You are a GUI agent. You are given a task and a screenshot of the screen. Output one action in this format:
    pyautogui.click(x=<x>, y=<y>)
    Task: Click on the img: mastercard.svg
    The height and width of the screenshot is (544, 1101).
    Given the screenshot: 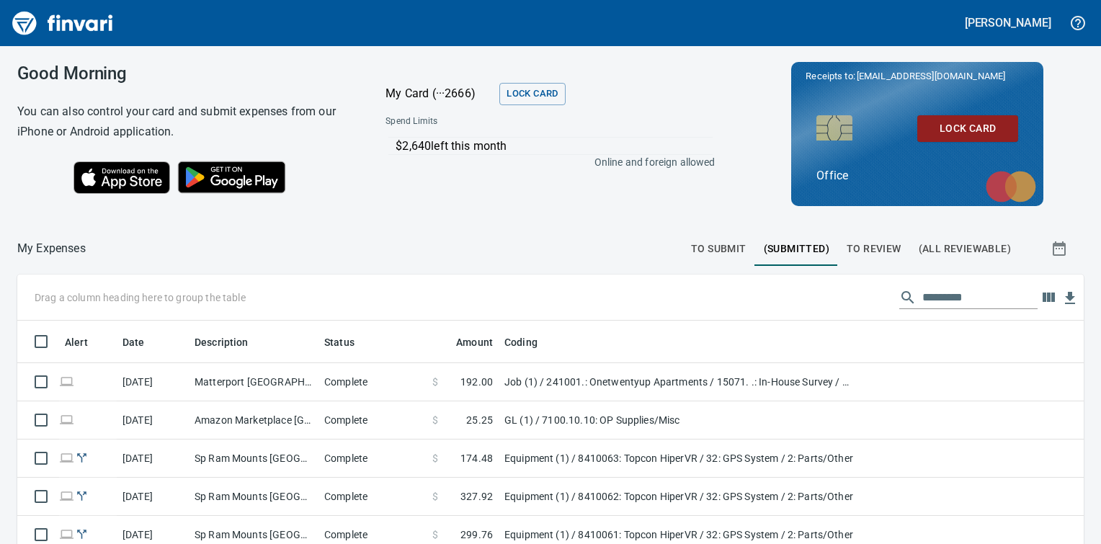 What is the action you would take?
    pyautogui.click(x=1010, y=187)
    